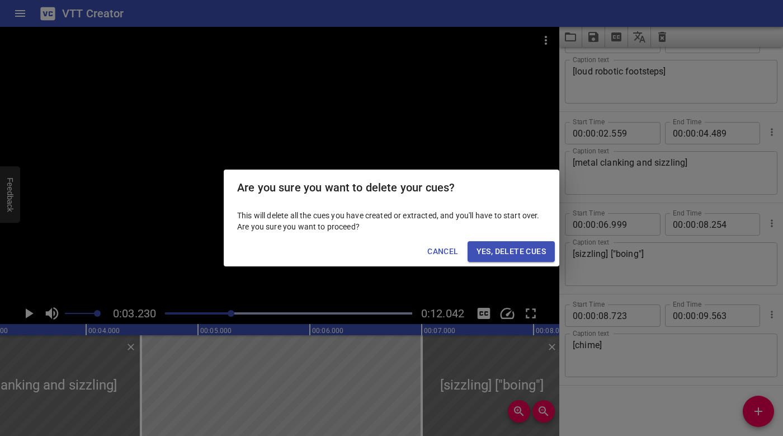  What do you see at coordinates (392, 187) in the screenshot?
I see `h2: Are you sure you want to delete your cues?` at bounding box center [392, 187].